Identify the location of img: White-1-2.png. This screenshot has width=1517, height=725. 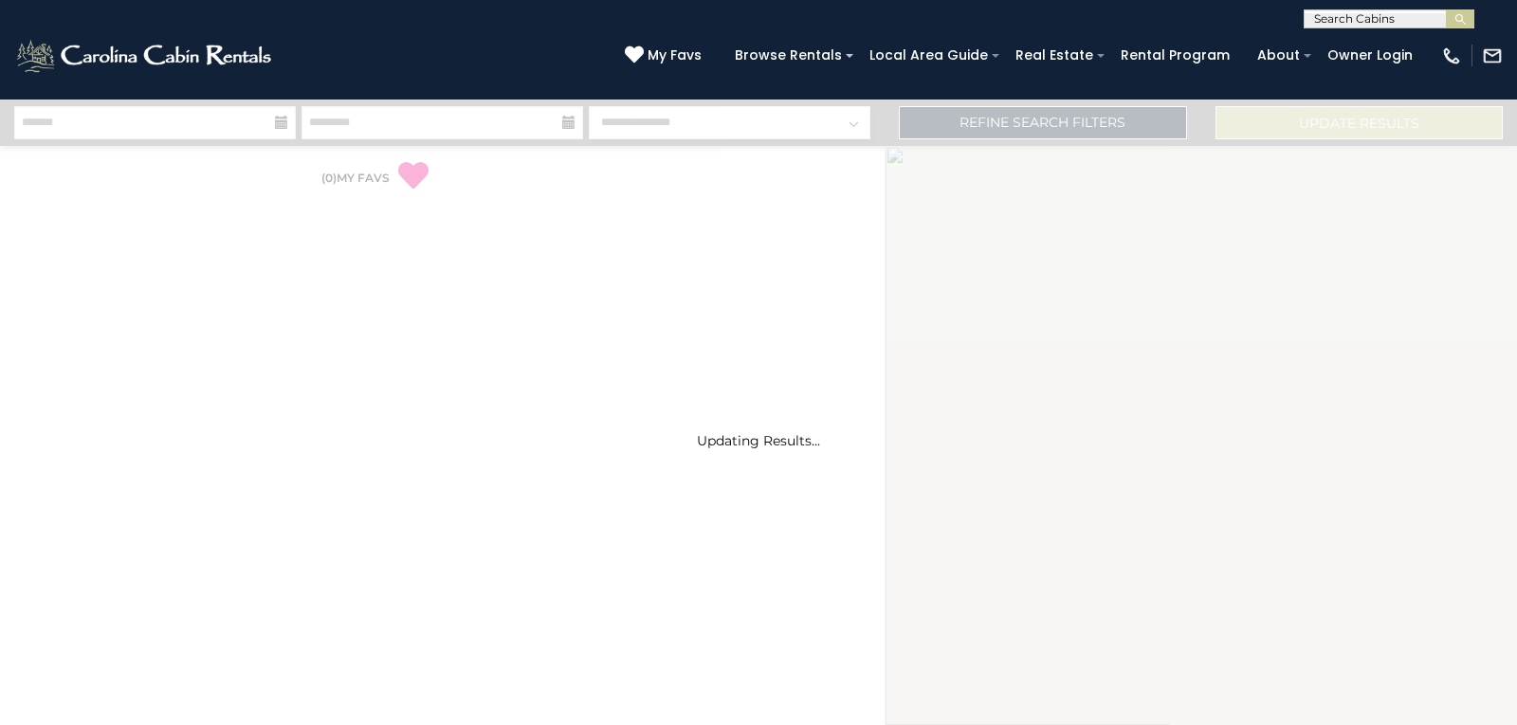
(145, 56).